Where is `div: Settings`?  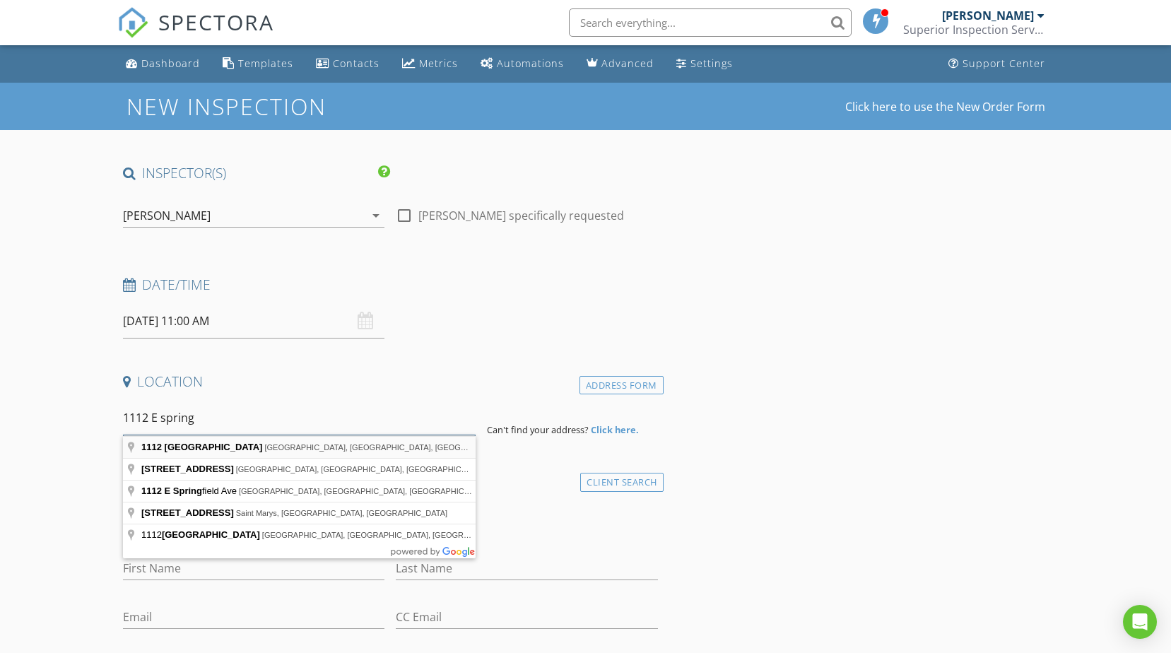
div: Settings is located at coordinates (712, 63).